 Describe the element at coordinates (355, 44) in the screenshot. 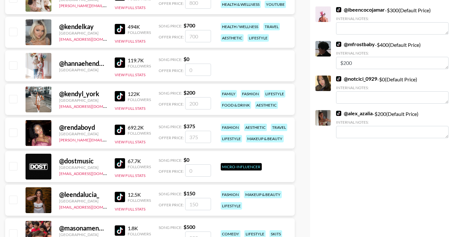

I see `a: @mfrostbaby` at that location.